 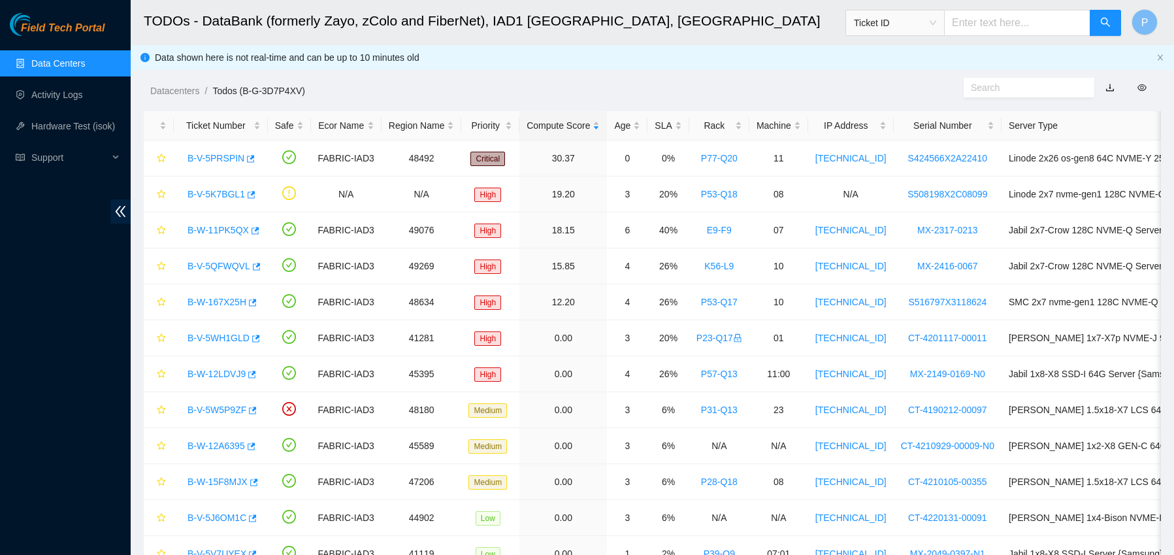 What do you see at coordinates (216, 445) in the screenshot?
I see `a: B-W-12A6395` at bounding box center [216, 445].